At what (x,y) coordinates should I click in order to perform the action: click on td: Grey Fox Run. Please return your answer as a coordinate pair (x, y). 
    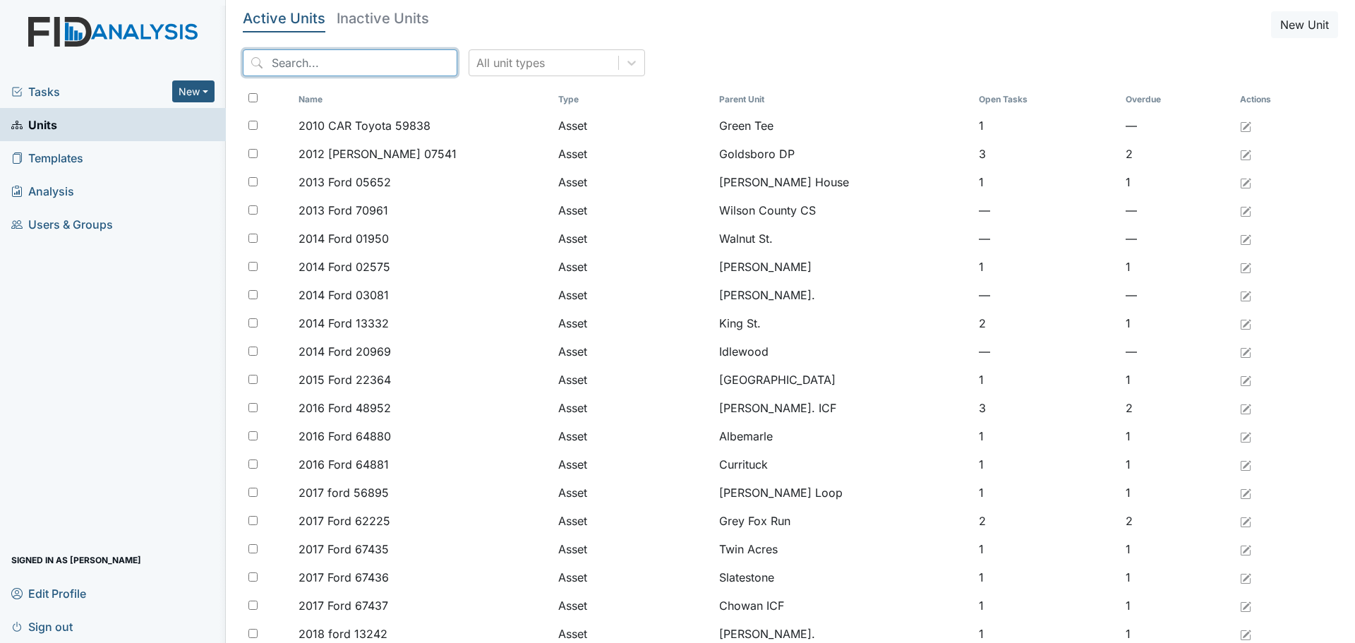
    Looking at the image, I should click on (844, 521).